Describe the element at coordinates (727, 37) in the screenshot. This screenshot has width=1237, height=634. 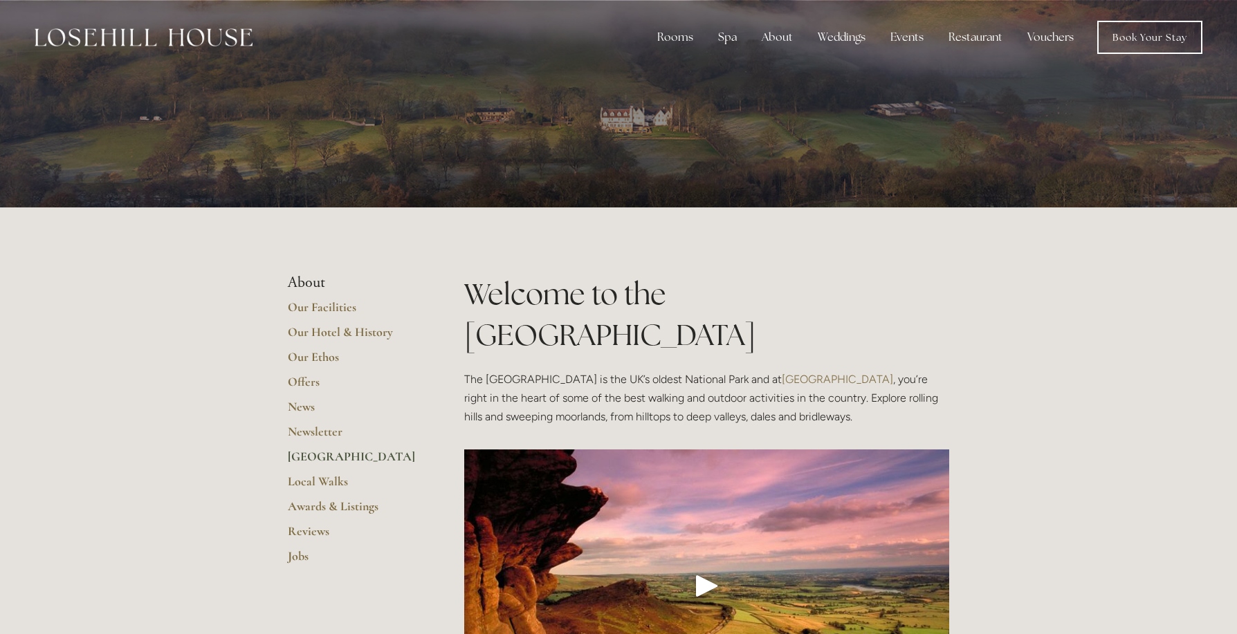
I see `div: Spa` at that location.